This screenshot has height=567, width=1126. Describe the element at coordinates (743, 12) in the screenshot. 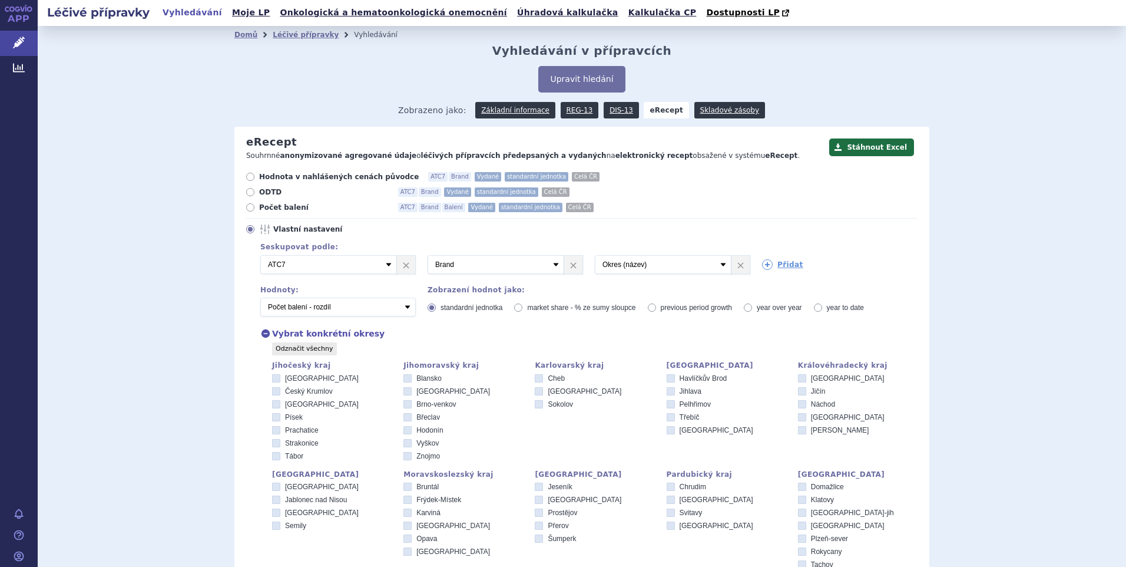

I see `span: Dostupnosti LP` at that location.